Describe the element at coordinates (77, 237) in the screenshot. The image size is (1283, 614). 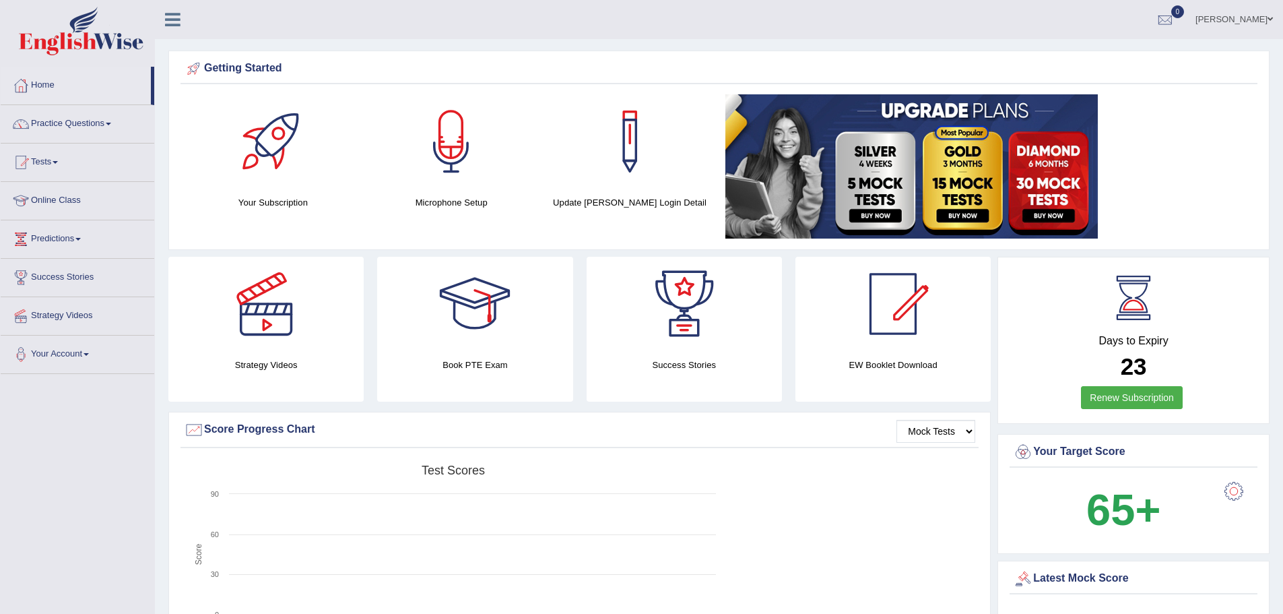
I see `a: Predictions` at that location.